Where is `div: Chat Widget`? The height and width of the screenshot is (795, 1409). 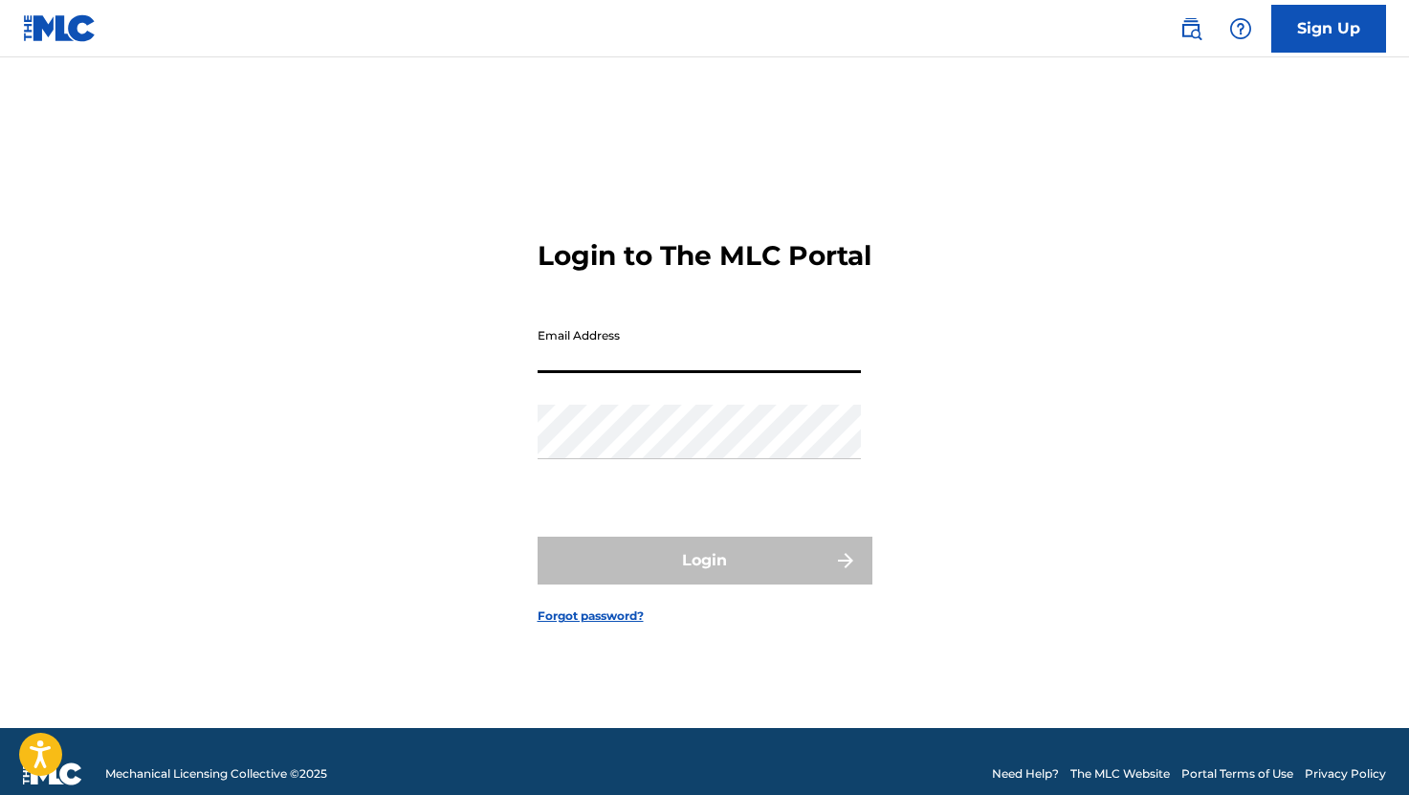
div: Chat Widget is located at coordinates (1361, 749).